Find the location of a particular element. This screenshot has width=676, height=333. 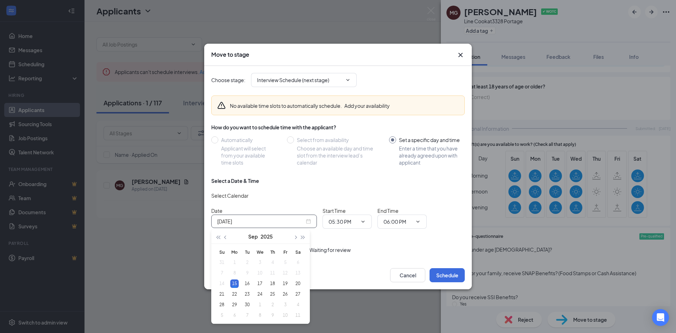

h3: Move to stage is located at coordinates (230, 55).